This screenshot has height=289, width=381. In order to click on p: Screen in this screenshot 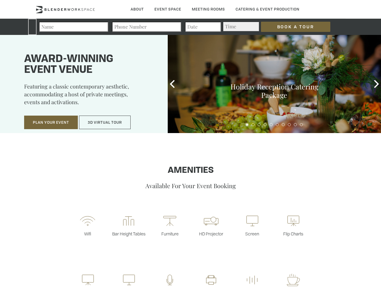, I will do `click(252, 234)`.